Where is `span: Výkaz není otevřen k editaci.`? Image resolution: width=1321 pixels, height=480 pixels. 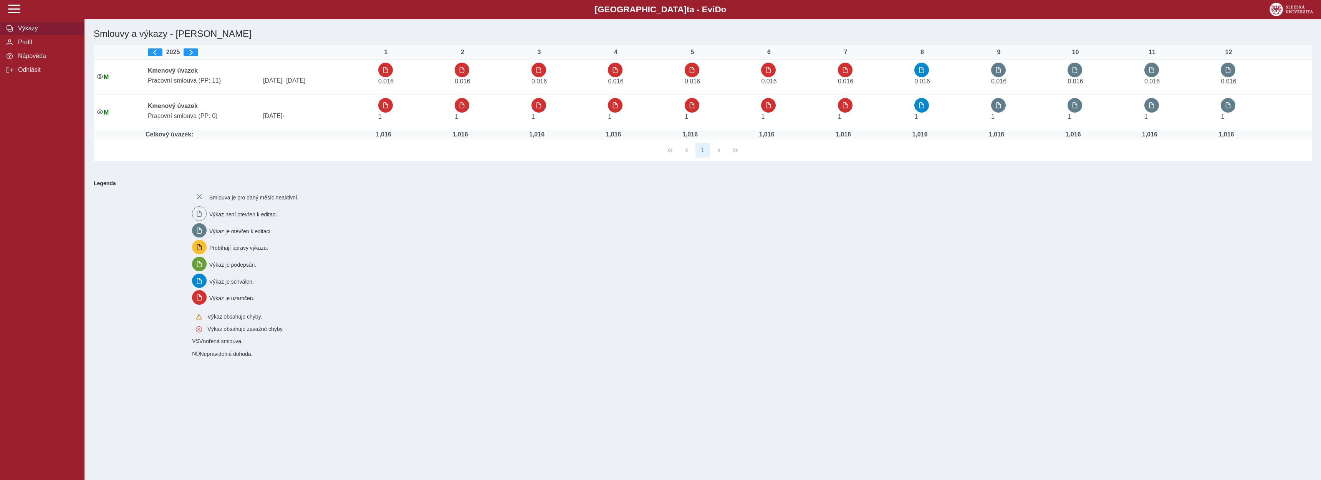 span: Výkaz není otevřen k editaci. is located at coordinates (244, 214).